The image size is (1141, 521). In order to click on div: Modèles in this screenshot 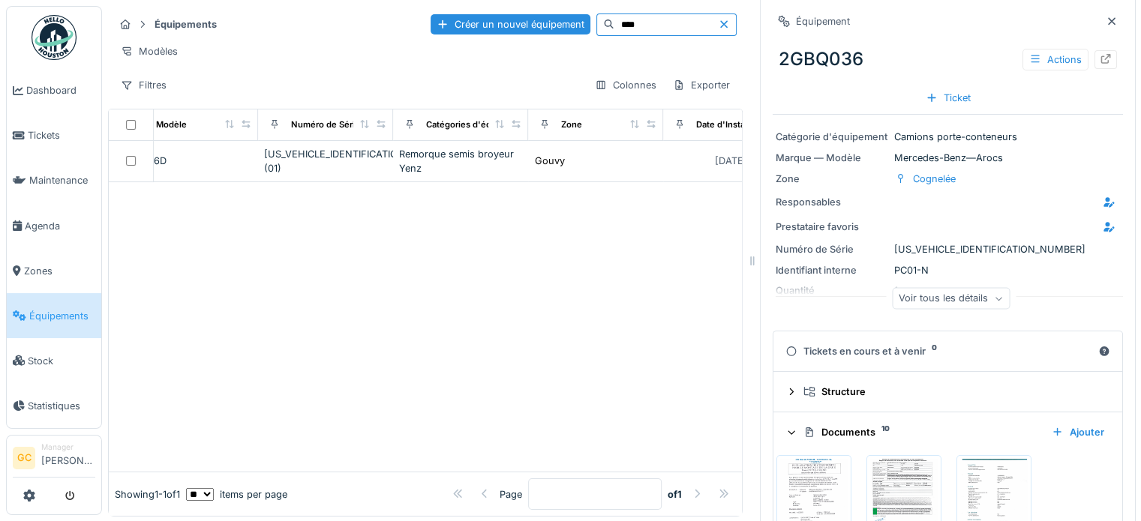, I will do `click(149, 51)`.